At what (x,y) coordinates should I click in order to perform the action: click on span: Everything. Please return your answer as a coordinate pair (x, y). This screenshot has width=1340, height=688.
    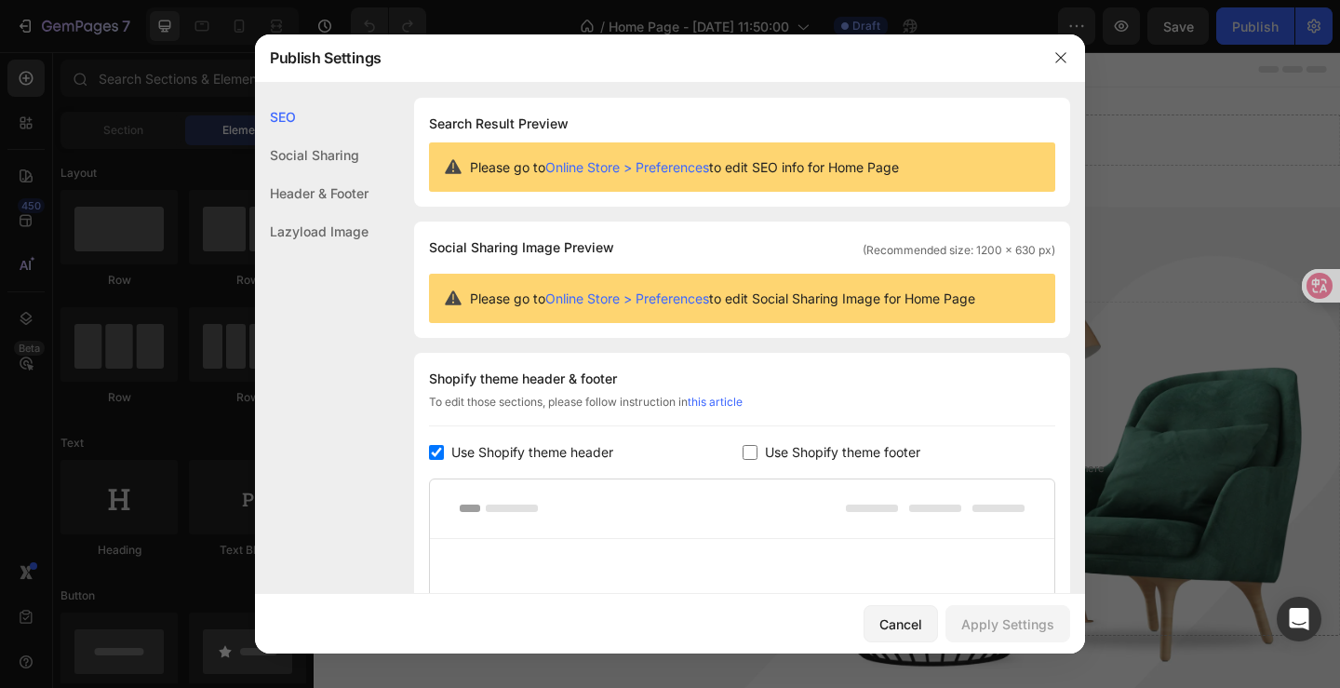
    Looking at the image, I should click on (155, 334).